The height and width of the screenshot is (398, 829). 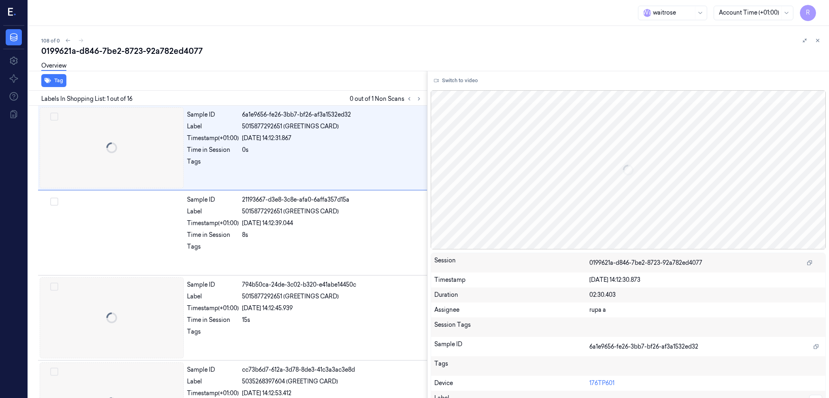 What do you see at coordinates (645, 263) in the screenshot?
I see `span: 0199621a-d846-7be2-8723-92a782ed4077` at bounding box center [645, 263].